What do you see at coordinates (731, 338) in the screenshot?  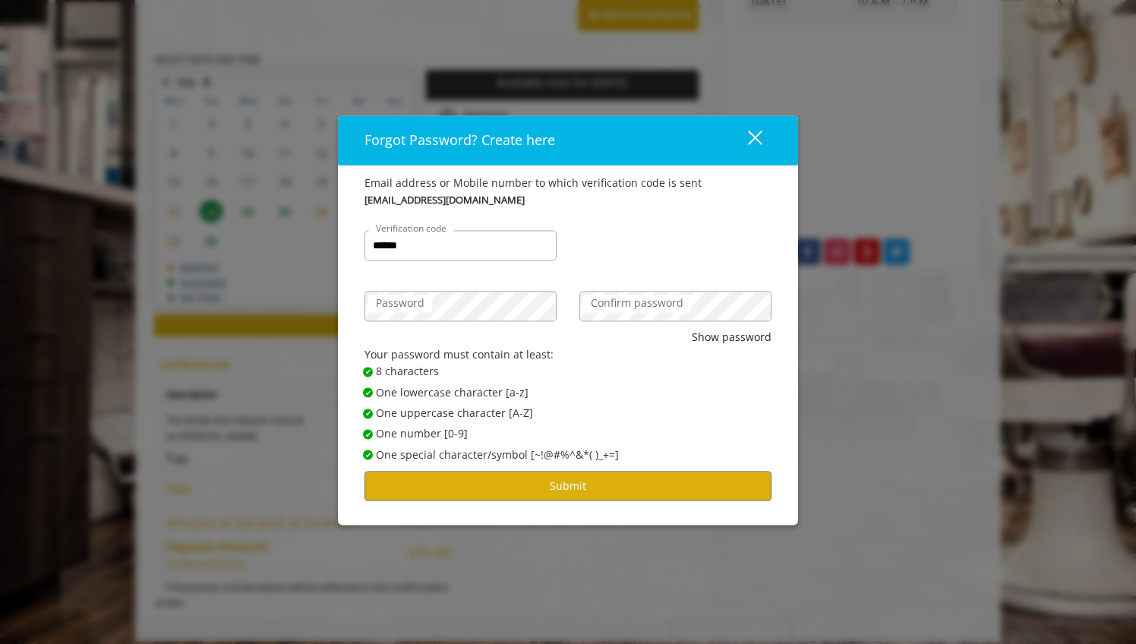 I see `button: Show password` at bounding box center [731, 338].